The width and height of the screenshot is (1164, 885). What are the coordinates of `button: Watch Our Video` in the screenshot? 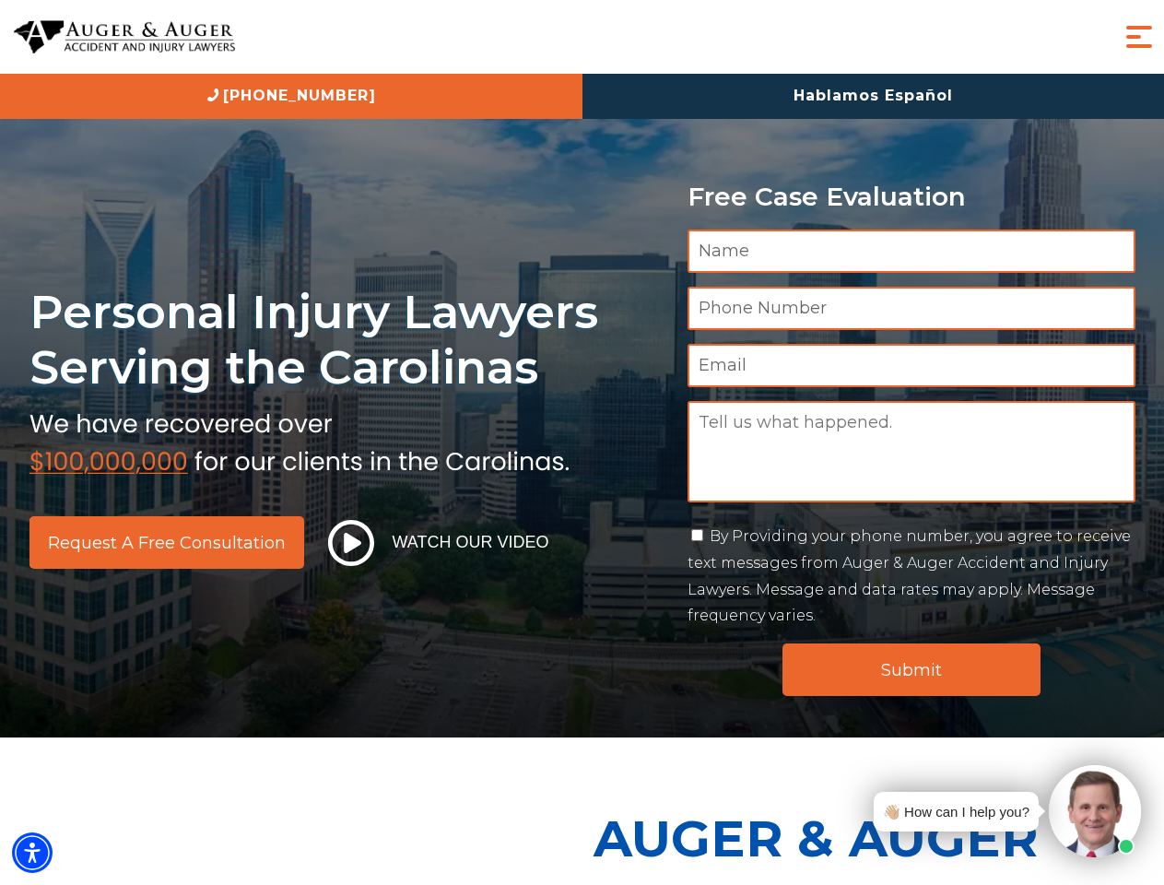 It's located at (439, 543).